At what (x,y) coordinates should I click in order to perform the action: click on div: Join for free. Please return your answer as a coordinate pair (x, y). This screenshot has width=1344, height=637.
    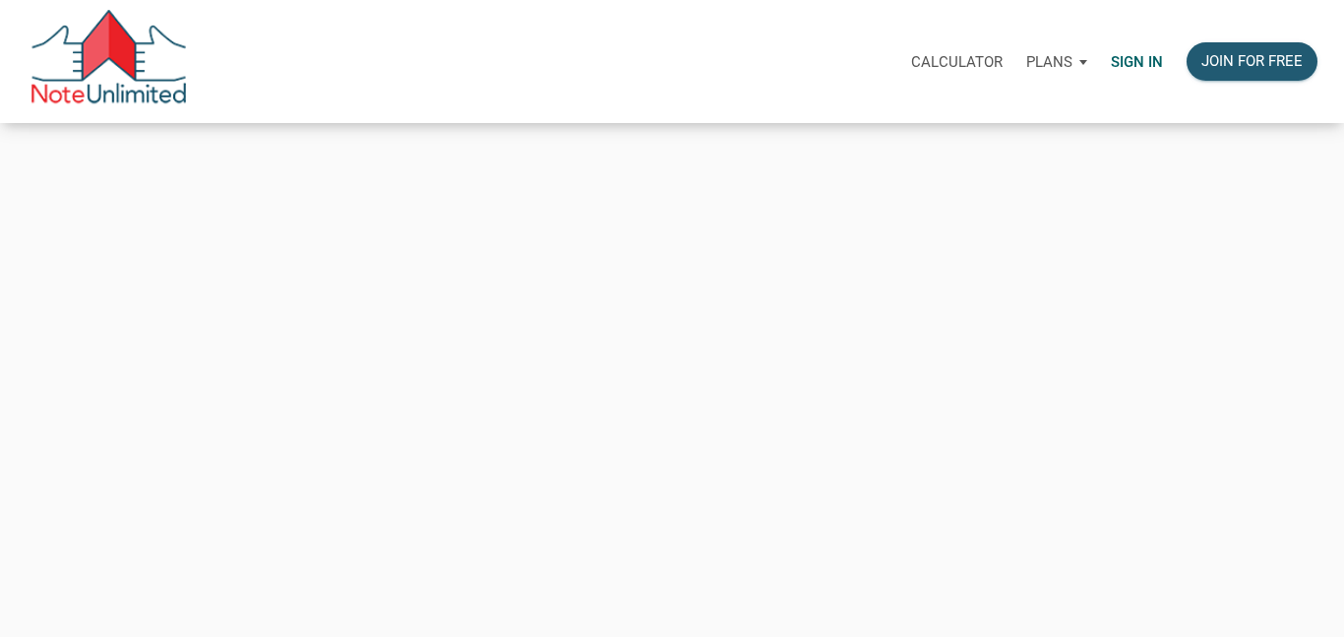
    Looking at the image, I should click on (1252, 61).